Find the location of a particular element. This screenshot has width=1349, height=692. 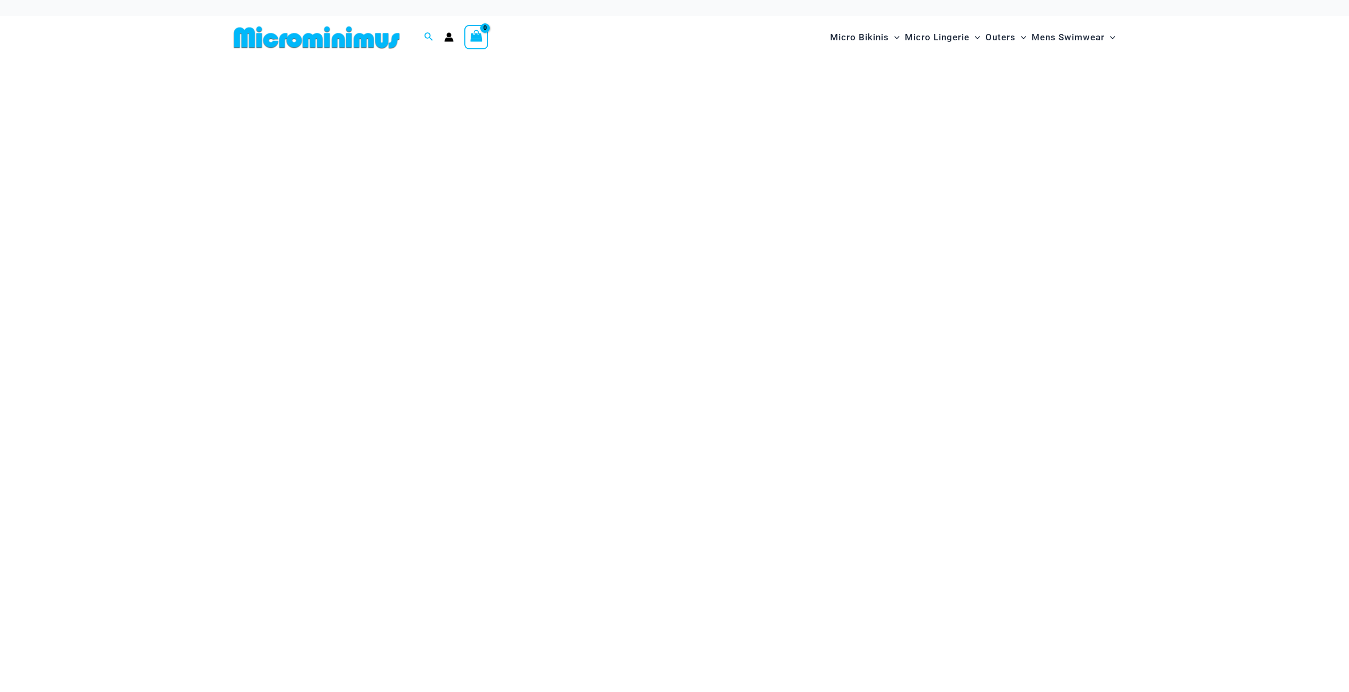

span: Outers is located at coordinates (1001, 37).